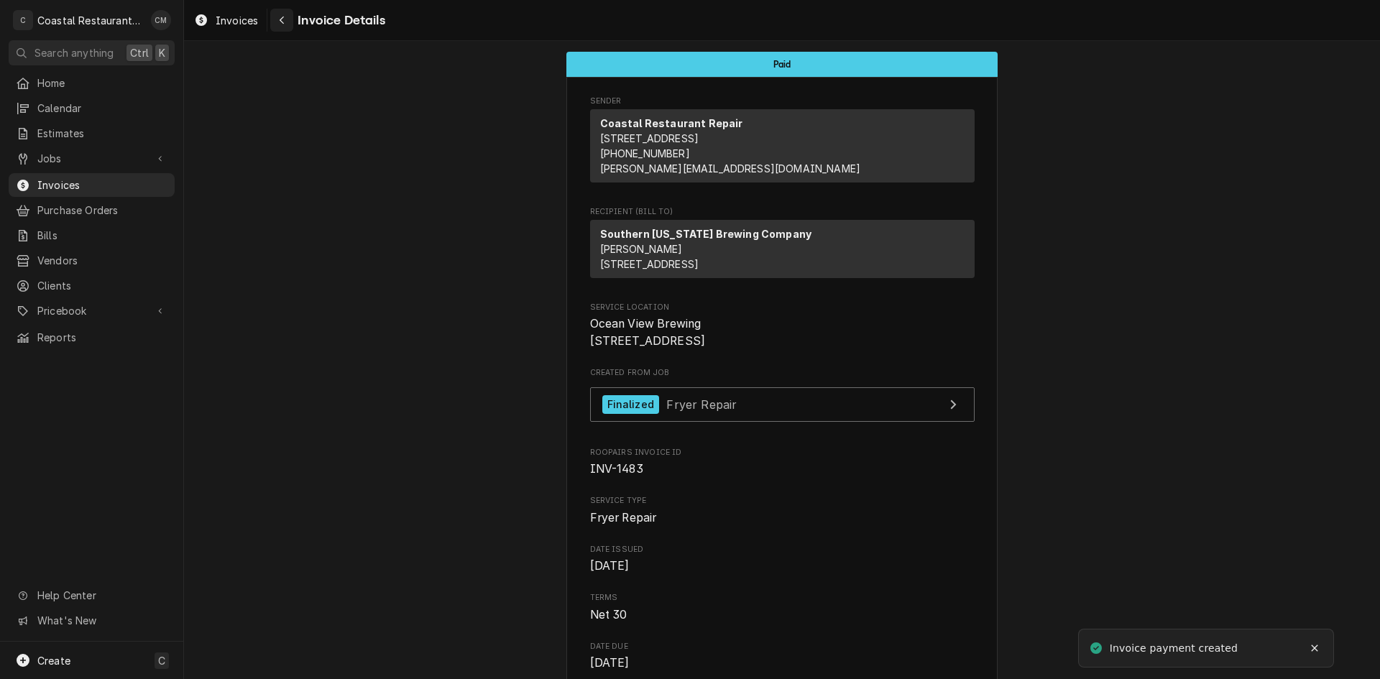  Describe the element at coordinates (782, 64) in the screenshot. I see `span: Paid` at that location.